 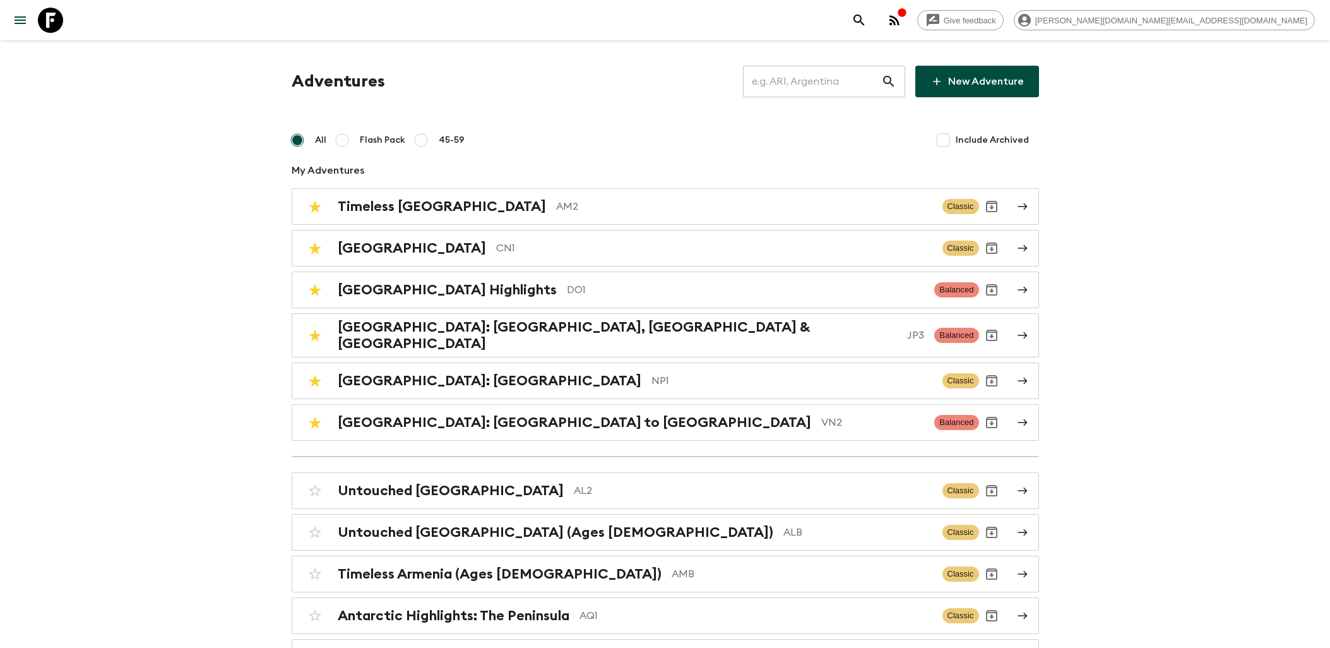 I want to click on p: JP3, so click(x=915, y=335).